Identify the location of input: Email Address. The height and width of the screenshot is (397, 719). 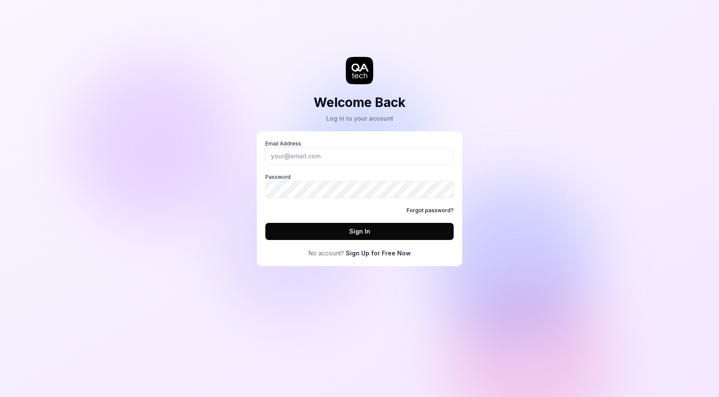
(359, 156).